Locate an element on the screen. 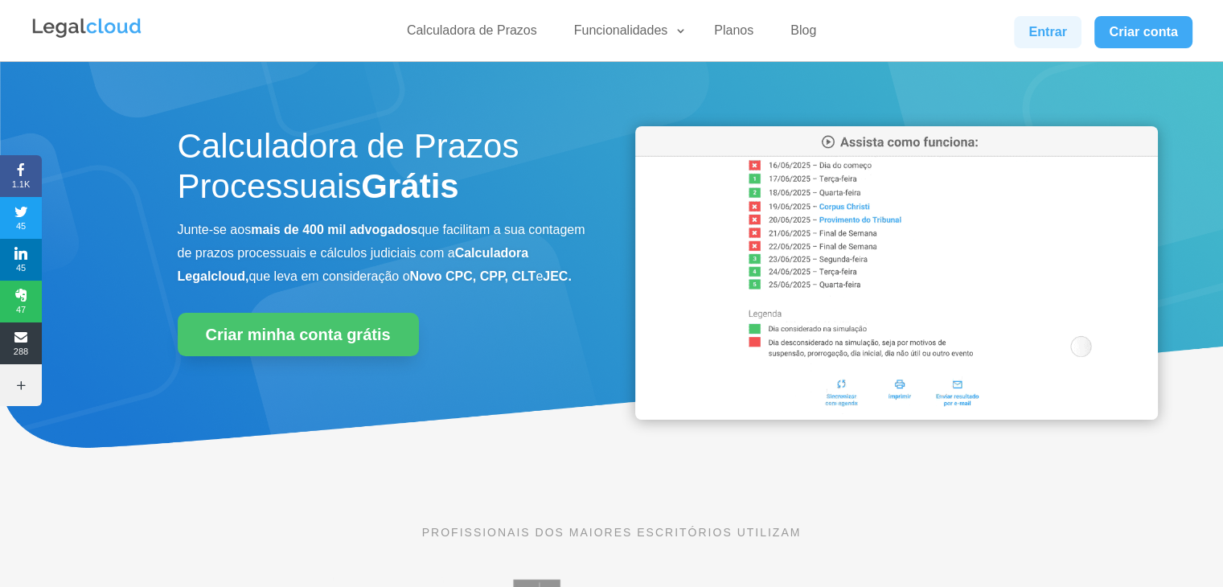 This screenshot has height=587, width=1223. p: Junte-se aos que facilitam a sua contagem de prazos processuais e cálculos judiciais com a que le... is located at coordinates (383, 253).